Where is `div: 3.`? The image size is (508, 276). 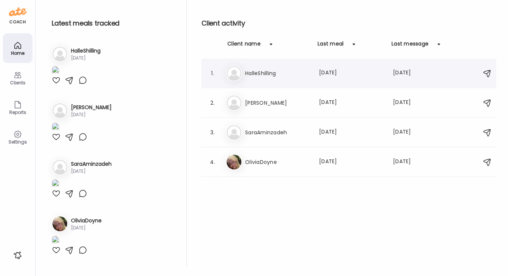 div: 3. is located at coordinates (212, 132).